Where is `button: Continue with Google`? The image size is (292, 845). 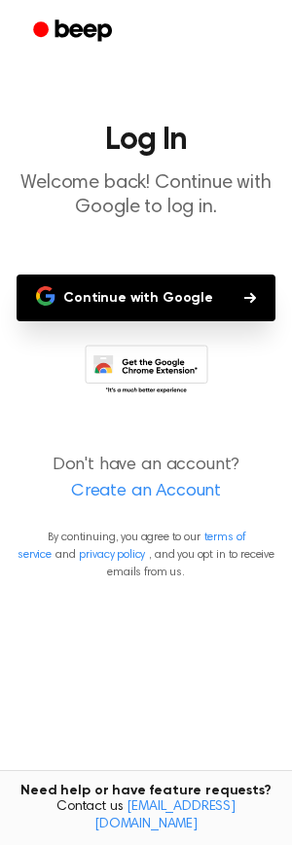 button: Continue with Google is located at coordinates (146, 298).